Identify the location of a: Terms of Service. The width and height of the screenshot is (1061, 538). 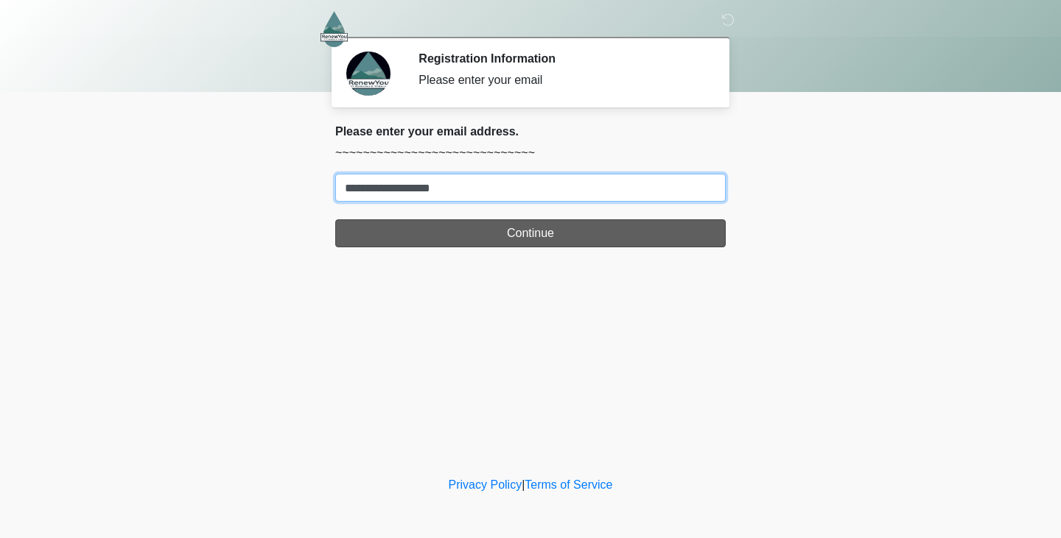
(568, 485).